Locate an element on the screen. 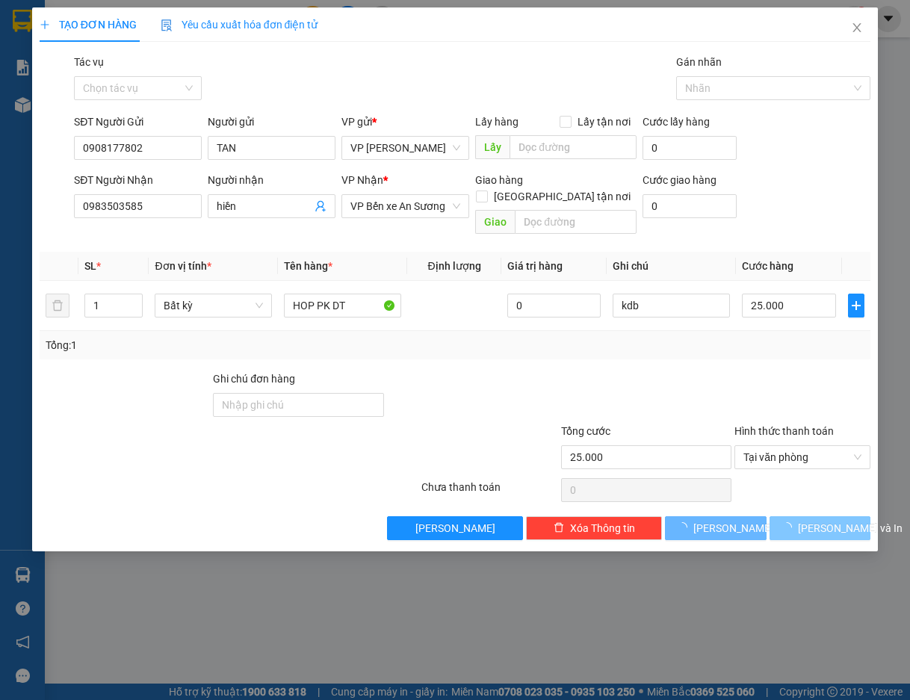  span: close is located at coordinates (857, 28).